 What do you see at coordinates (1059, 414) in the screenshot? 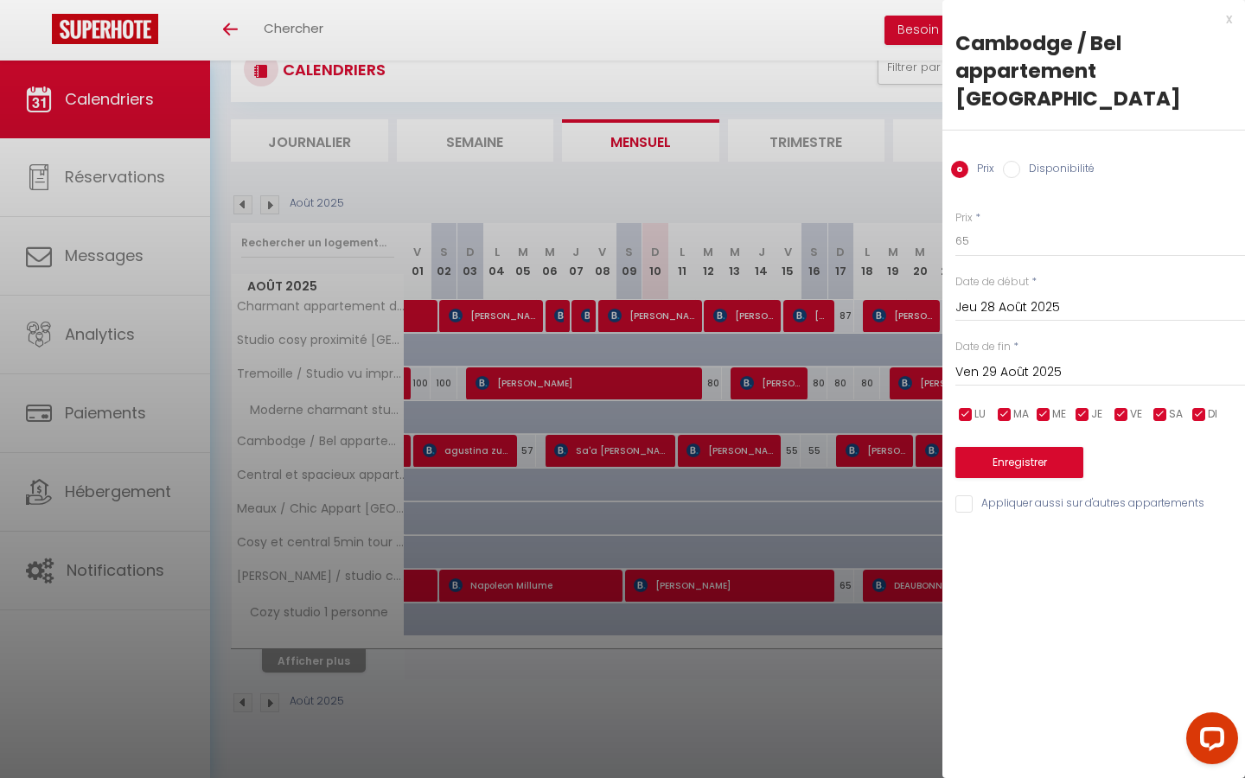
I see `span: ME` at bounding box center [1059, 414].